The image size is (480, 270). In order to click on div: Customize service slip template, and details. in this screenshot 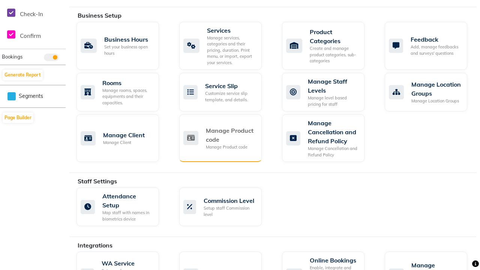, I will do `click(230, 96)`.